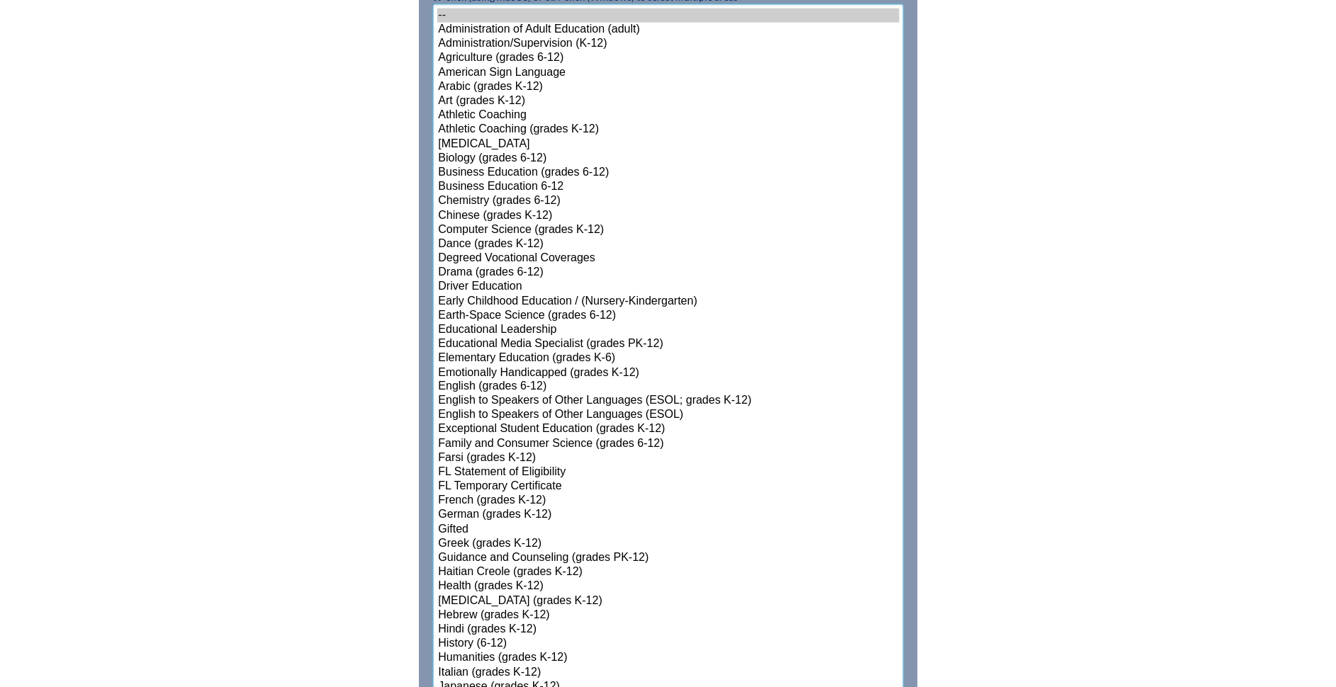 This screenshot has height=687, width=1336. Describe the element at coordinates (668, 259) in the screenshot. I see `option: Degreed Vocational Coverages` at that location.